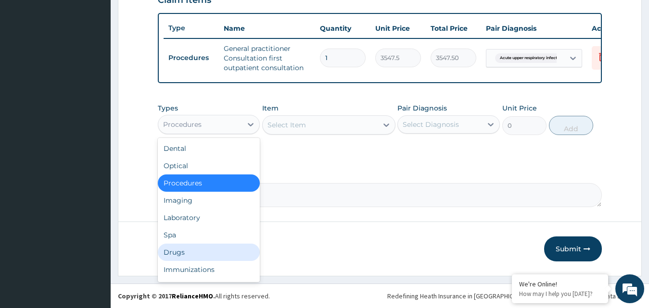 The image size is (649, 308). I want to click on div: Optical, so click(209, 166).